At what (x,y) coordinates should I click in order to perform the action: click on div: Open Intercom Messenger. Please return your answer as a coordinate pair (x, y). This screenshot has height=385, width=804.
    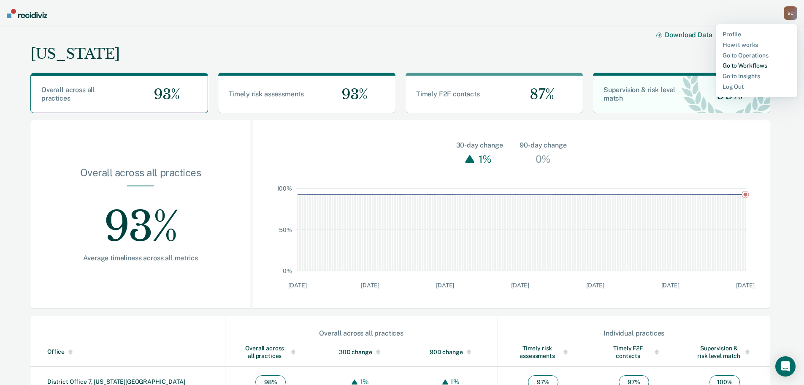
    Looking at the image, I should click on (786, 366).